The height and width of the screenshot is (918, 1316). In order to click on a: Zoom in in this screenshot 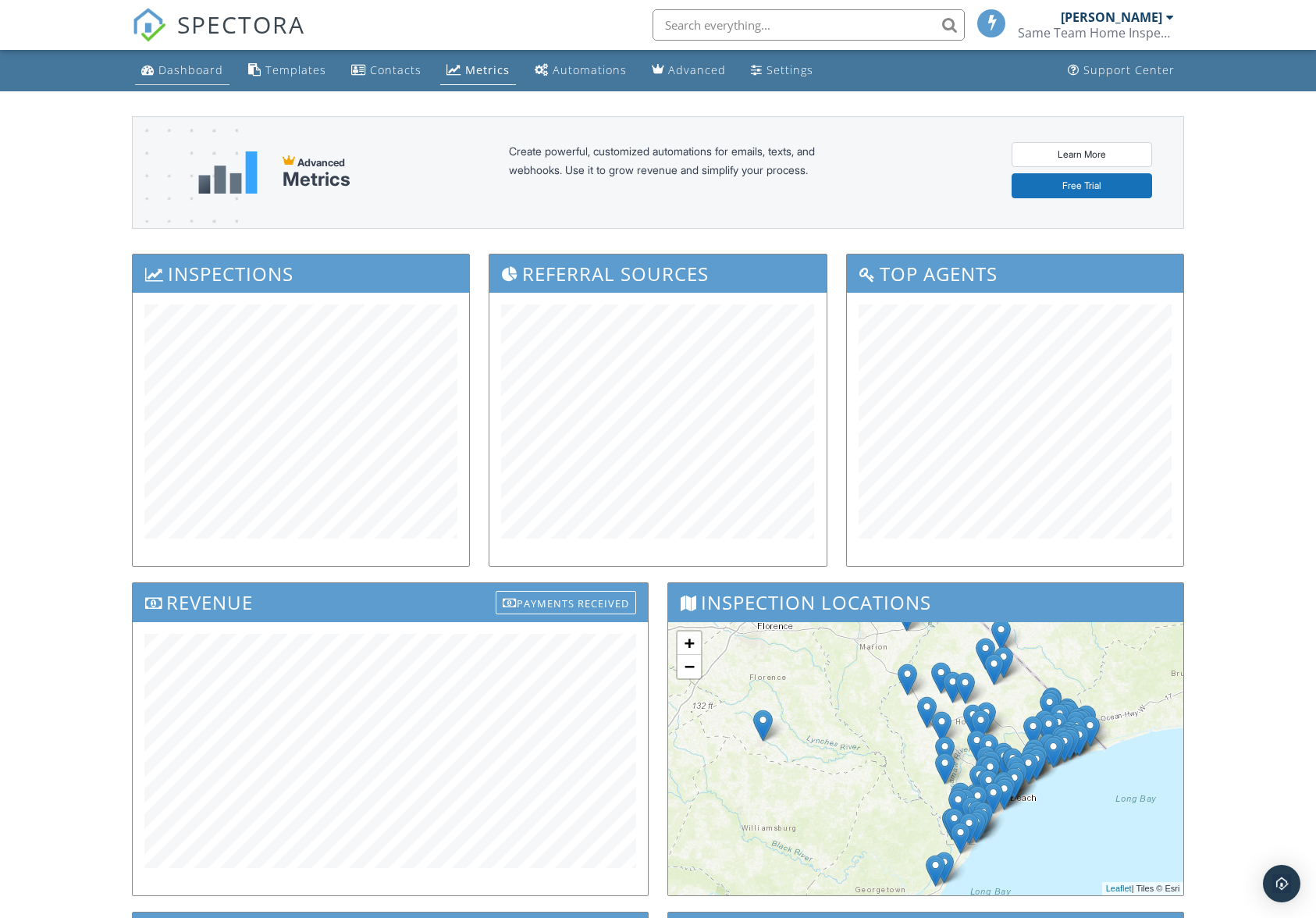, I will do `click(689, 643)`.